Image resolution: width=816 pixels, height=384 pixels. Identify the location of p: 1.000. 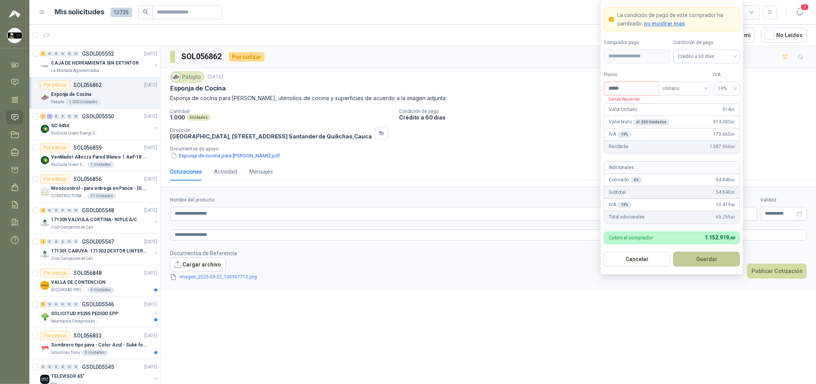
(177, 117).